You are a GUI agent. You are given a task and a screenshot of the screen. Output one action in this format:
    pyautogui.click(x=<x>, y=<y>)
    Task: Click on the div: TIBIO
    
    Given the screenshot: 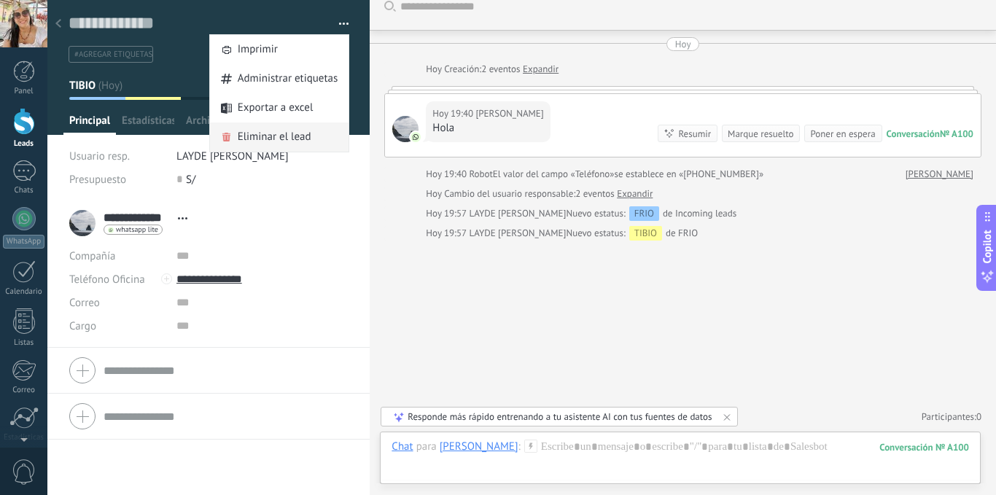 What is the action you would take?
    pyautogui.click(x=645, y=233)
    